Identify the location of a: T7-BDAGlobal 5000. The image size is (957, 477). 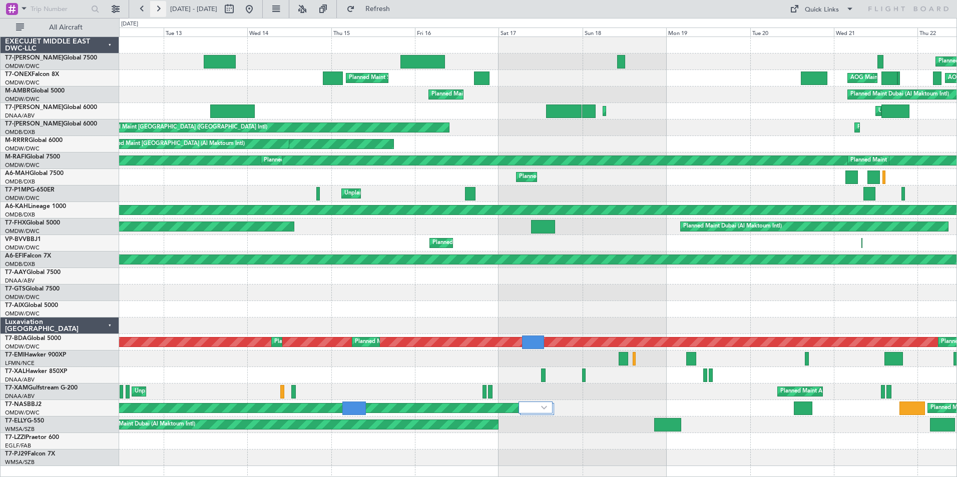
(33, 339).